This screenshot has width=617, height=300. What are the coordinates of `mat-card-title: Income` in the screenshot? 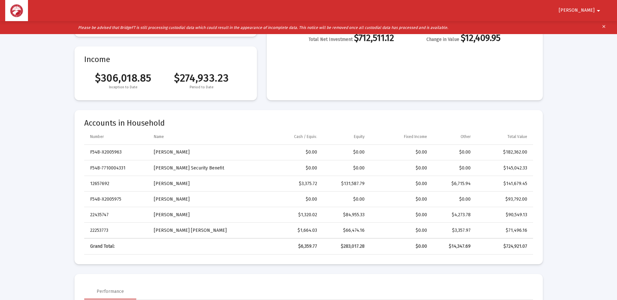 It's located at (166, 60).